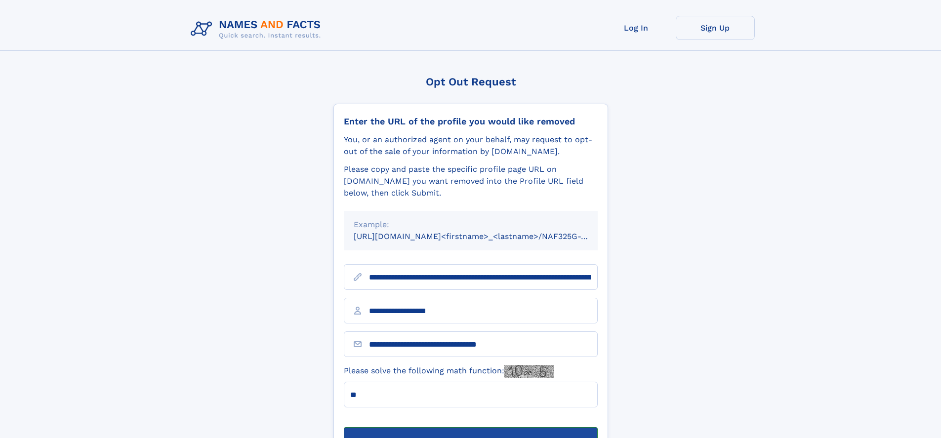 This screenshot has width=941, height=438. What do you see at coordinates (636, 28) in the screenshot?
I see `a: Log In` at bounding box center [636, 28].